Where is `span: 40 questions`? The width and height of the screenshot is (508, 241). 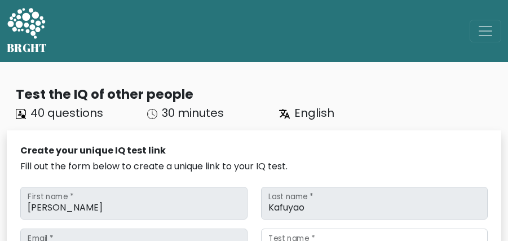
span: 40 questions is located at coordinates (67, 113).